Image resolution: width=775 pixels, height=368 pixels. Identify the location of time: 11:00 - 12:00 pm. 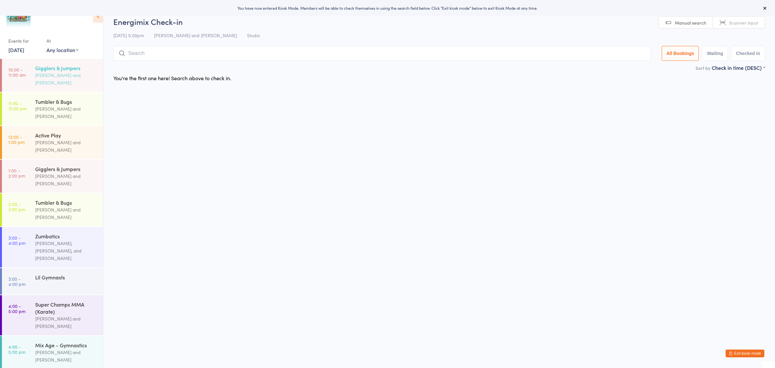
(17, 106).